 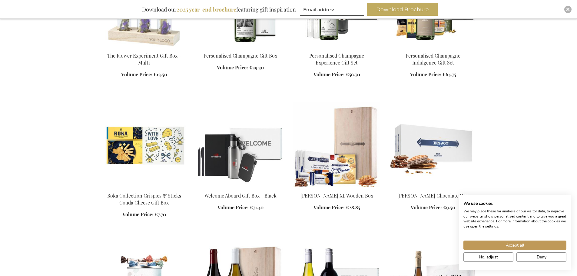 I want to click on button: Deny all cookies, so click(x=541, y=257).